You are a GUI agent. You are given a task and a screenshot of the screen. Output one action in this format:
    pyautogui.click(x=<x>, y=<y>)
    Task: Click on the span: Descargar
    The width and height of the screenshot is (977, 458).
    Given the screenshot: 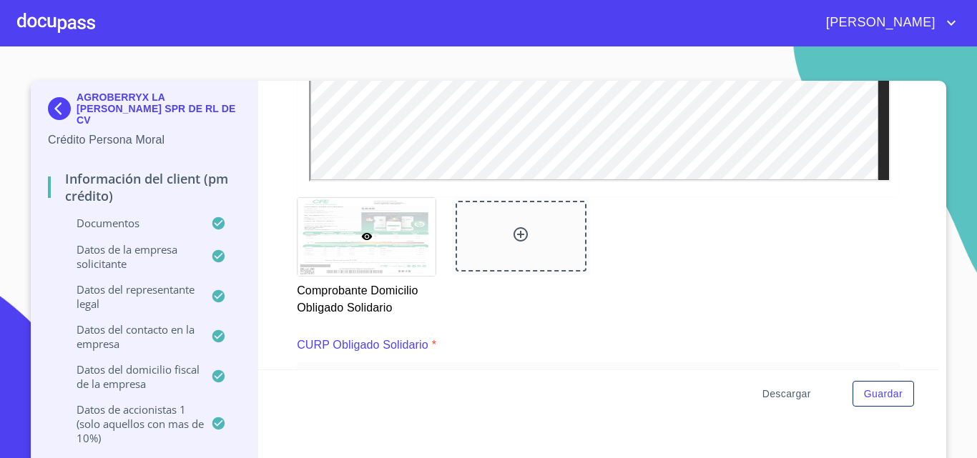 What is the action you would take?
    pyautogui.click(x=787, y=394)
    